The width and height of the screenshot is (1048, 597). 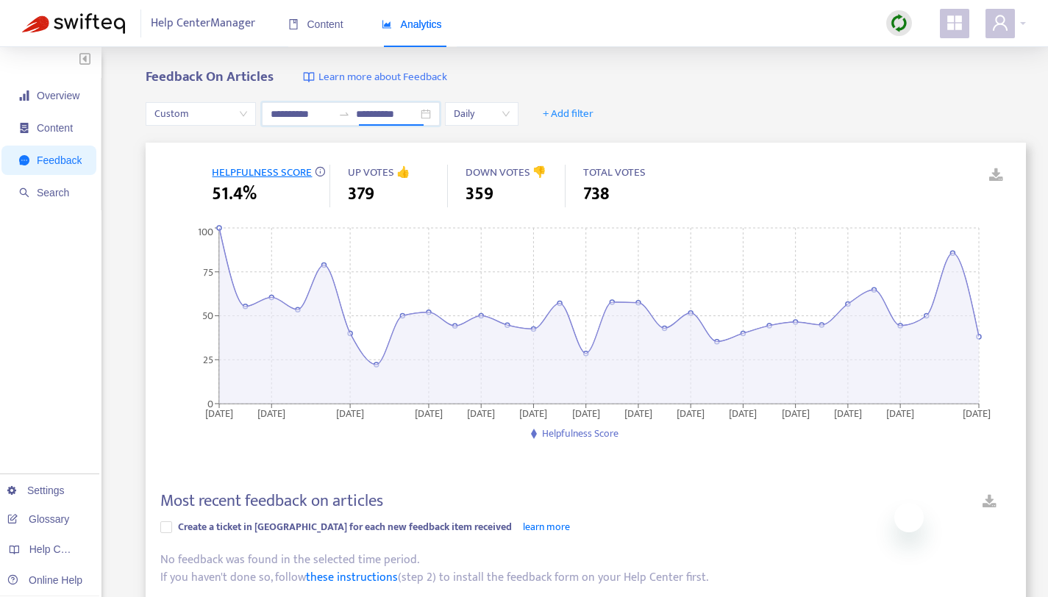 I want to click on a: Settings, so click(x=36, y=491).